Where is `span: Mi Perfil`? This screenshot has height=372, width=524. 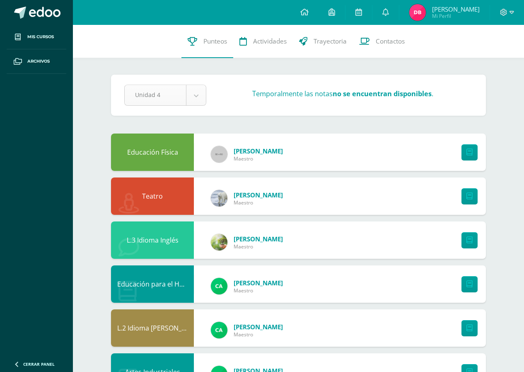 span: Mi Perfil is located at coordinates (456, 16).